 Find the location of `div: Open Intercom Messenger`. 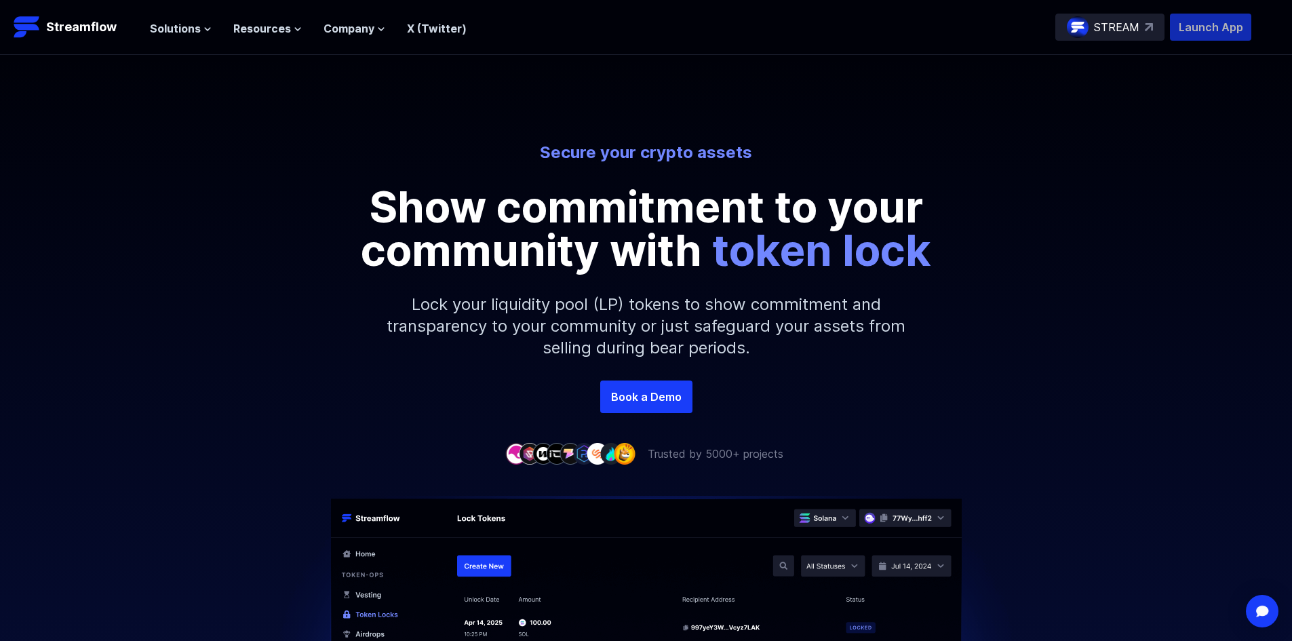

div: Open Intercom Messenger is located at coordinates (1262, 611).